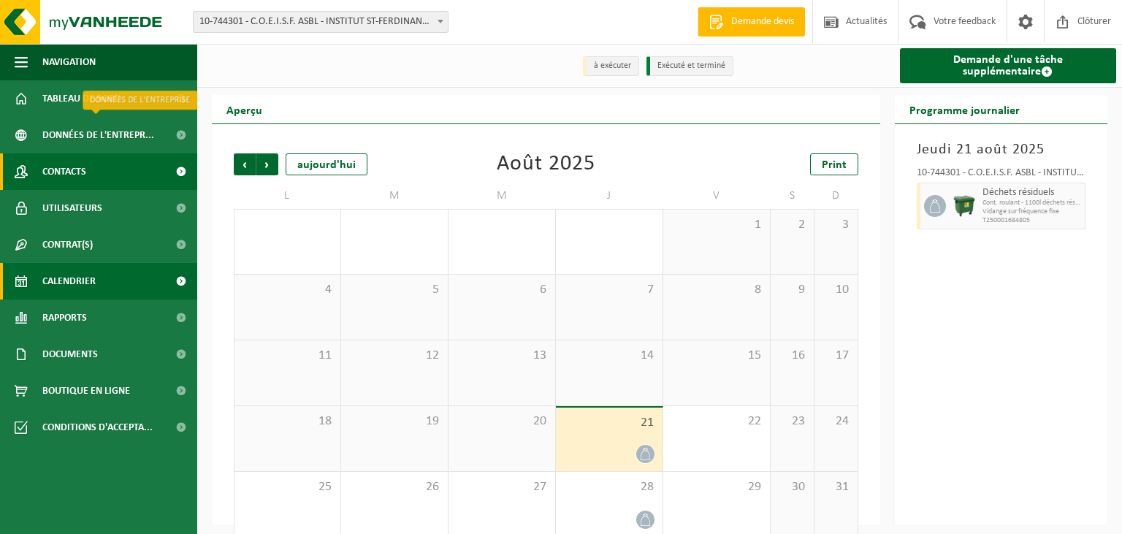 Image resolution: width=1122 pixels, height=534 pixels. Describe the element at coordinates (717, 196) in the screenshot. I see `td: V` at that location.